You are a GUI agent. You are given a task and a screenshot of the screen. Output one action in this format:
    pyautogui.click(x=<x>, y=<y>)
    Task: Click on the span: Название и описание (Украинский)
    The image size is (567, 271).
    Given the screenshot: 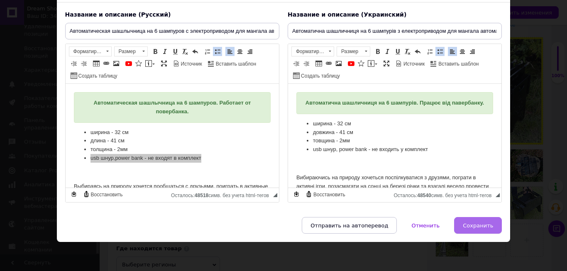 What is the action you would take?
    pyautogui.click(x=347, y=15)
    